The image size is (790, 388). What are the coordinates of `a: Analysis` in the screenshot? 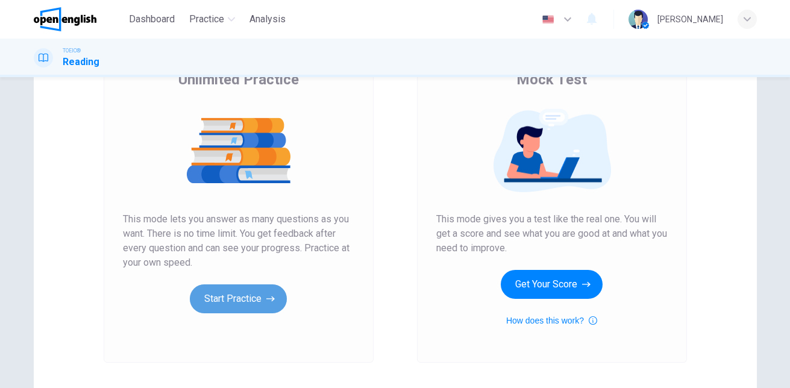 It's located at (267, 19).